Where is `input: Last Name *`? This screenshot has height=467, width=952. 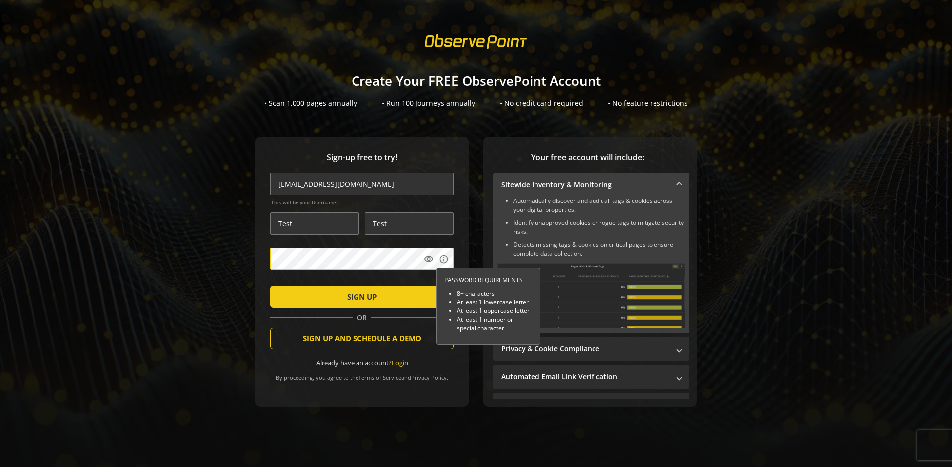 input: Last Name * is located at coordinates (409, 223).